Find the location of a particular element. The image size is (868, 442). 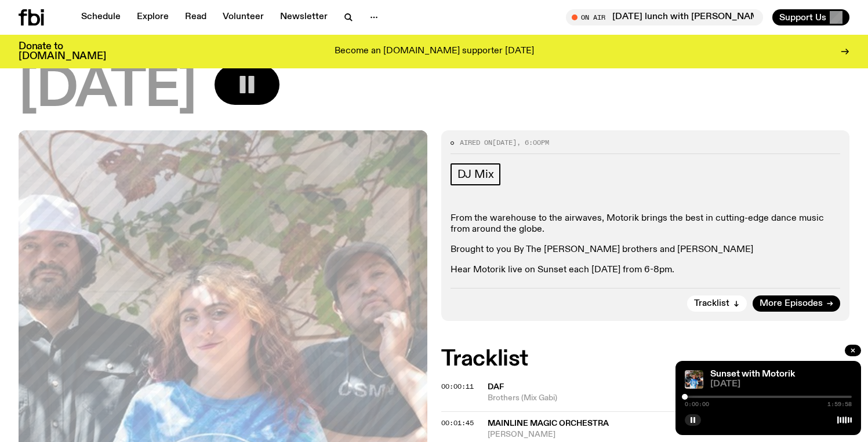

span: DJ Mix is located at coordinates (475, 174).